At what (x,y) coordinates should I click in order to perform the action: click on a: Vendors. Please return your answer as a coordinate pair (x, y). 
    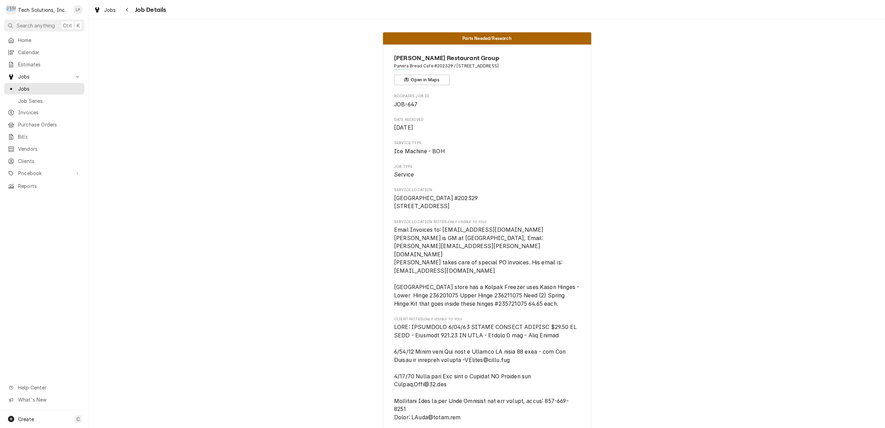
    Looking at the image, I should click on (44, 149).